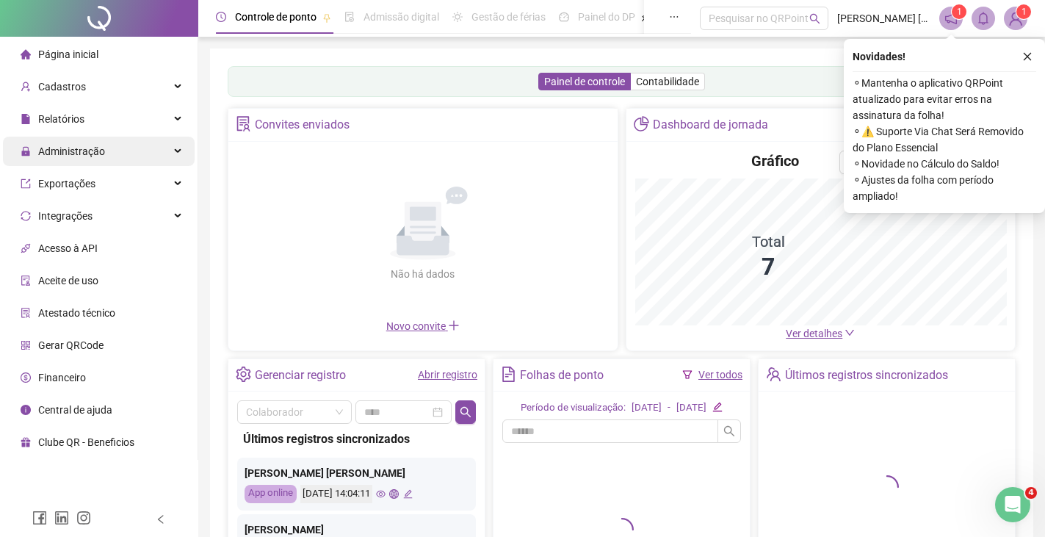 This screenshot has width=1045, height=537. Describe the element at coordinates (606, 17) in the screenshot. I see `span: Painel do DP` at that location.